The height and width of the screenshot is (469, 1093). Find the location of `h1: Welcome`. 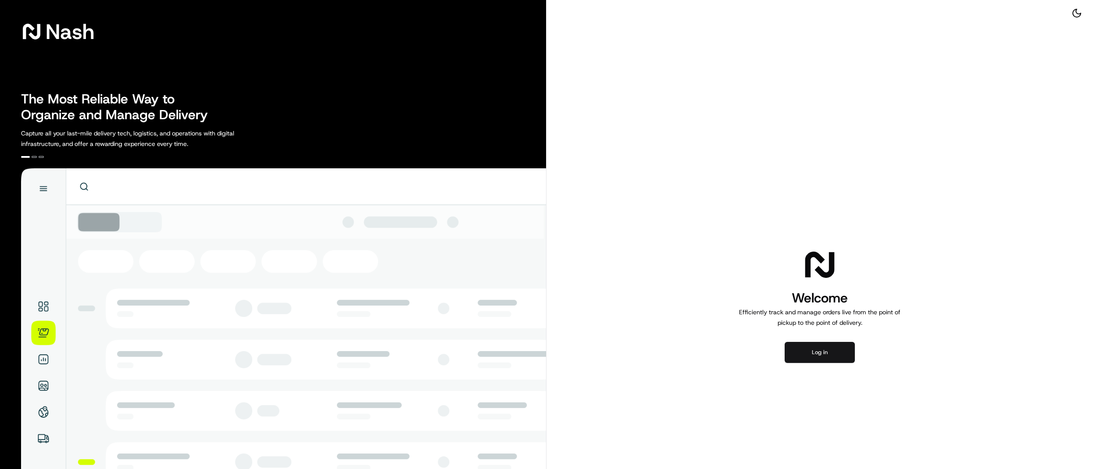

h1: Welcome is located at coordinates (820, 298).